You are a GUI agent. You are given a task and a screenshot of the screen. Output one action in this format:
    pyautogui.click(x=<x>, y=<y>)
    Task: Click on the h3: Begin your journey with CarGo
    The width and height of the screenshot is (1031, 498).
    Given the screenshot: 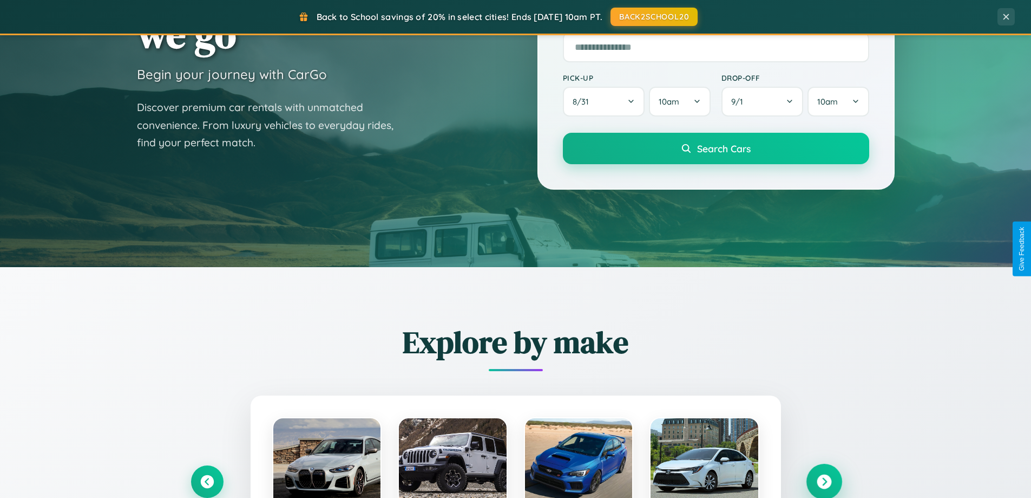 What is the action you would take?
    pyautogui.click(x=232, y=74)
    